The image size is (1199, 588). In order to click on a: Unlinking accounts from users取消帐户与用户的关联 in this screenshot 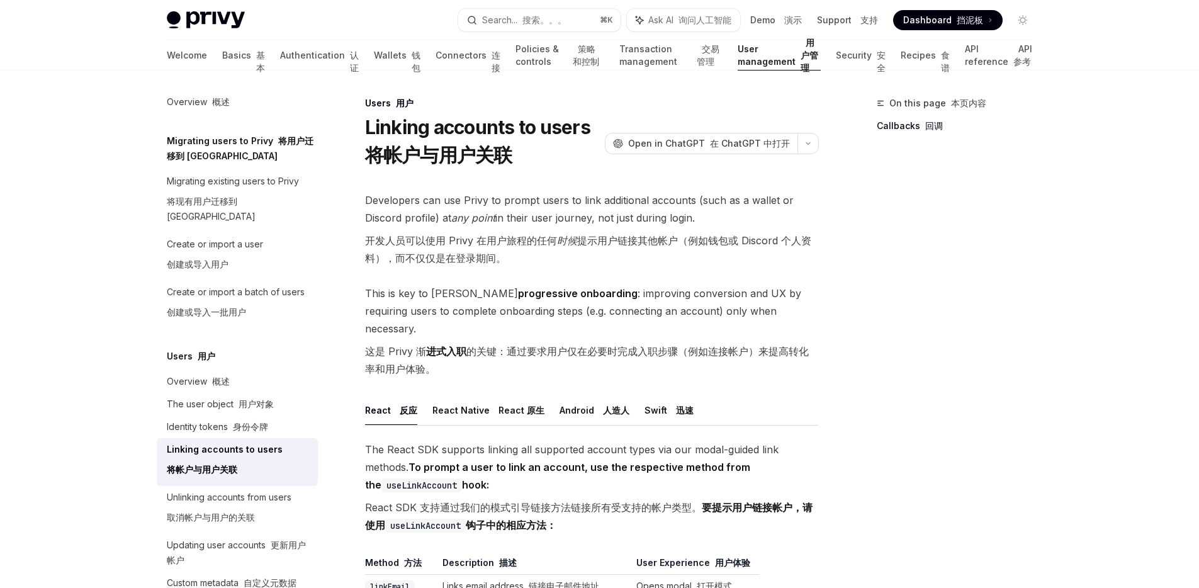, I will do `click(237, 510)`.